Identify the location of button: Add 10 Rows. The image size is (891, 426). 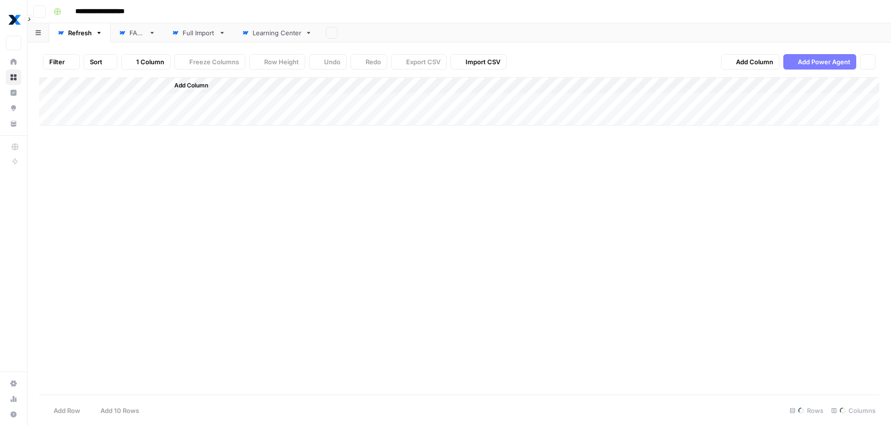
(115, 410).